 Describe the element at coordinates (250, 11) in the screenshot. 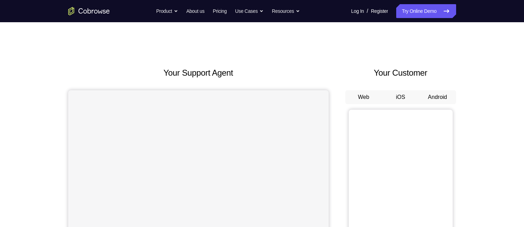

I see `button: Use Cases` at that location.